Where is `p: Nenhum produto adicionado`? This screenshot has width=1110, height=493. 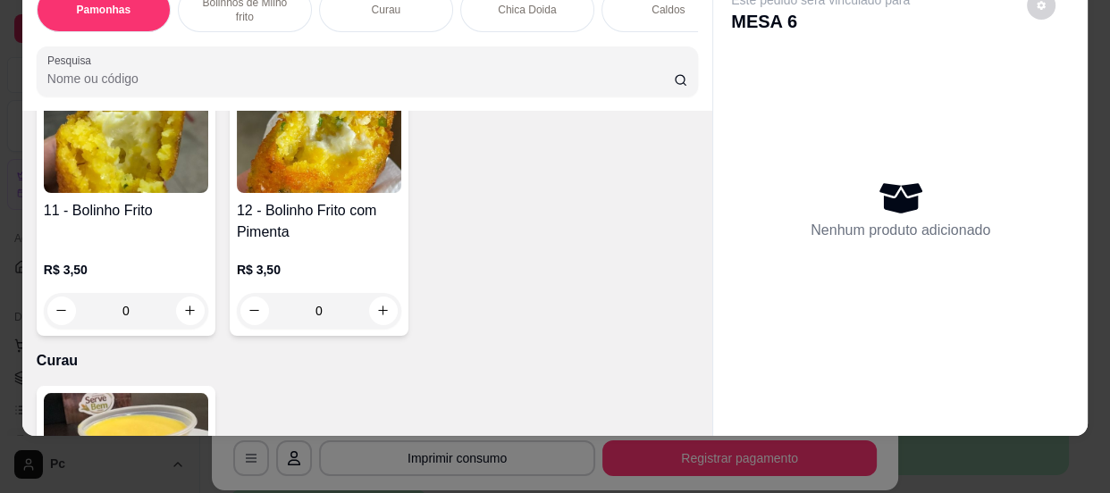 p: Nenhum produto adicionado is located at coordinates (900, 231).